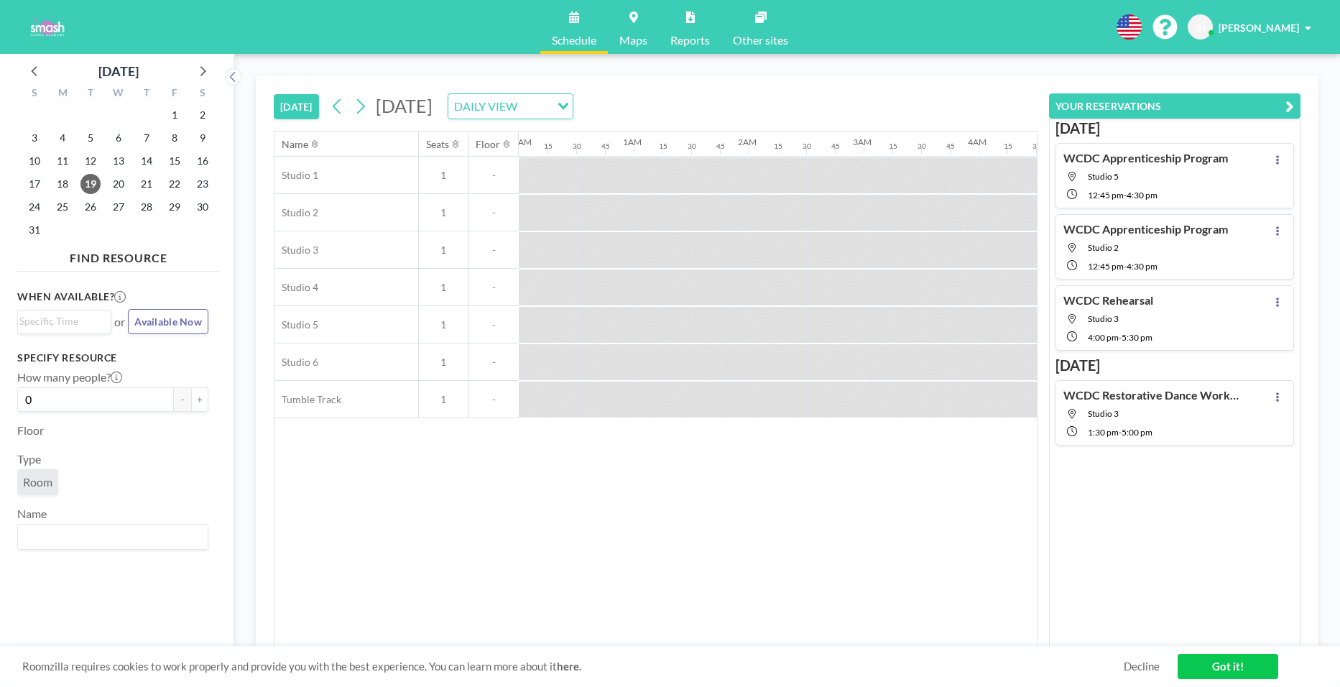  What do you see at coordinates (34, 184) in the screenshot?
I see `span: Sunday, August 17, 2025` at bounding box center [34, 184].